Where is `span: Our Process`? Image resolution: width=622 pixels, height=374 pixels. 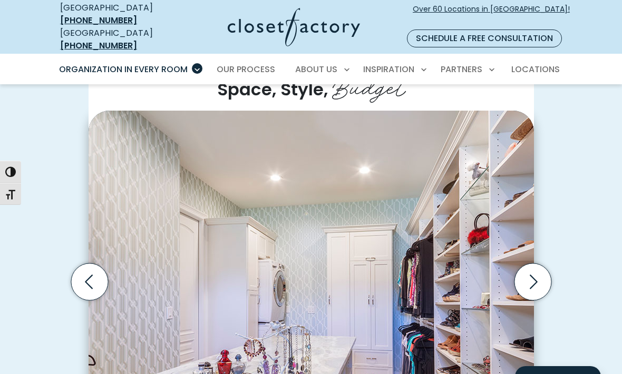
span: Our Process is located at coordinates (245, 69).